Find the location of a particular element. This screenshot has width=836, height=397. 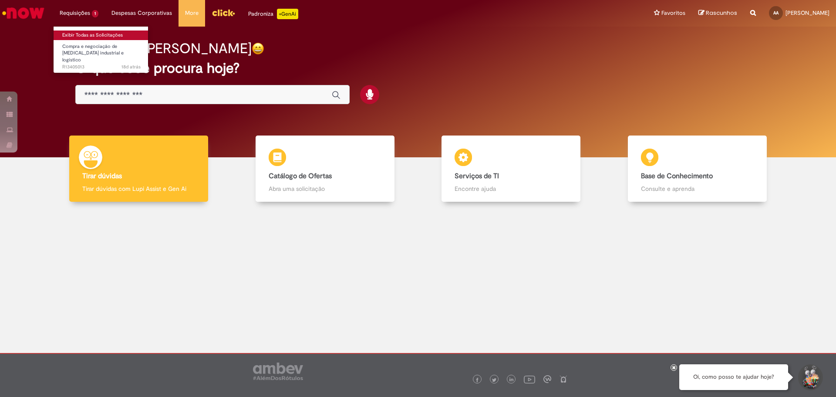

div: Padroniza is located at coordinates (273, 14).